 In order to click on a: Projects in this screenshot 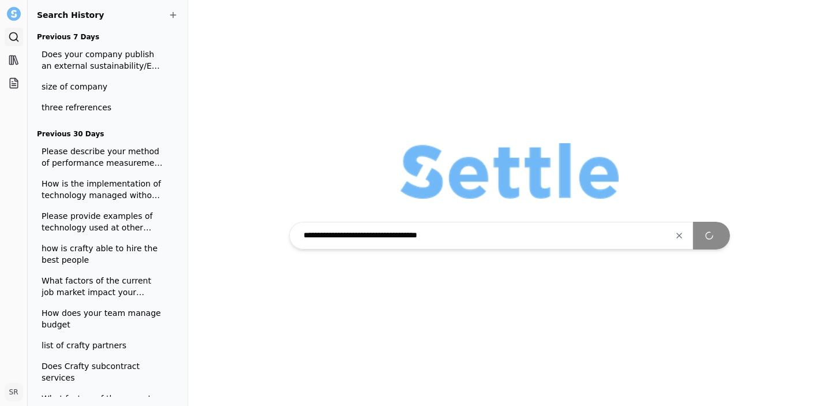, I will do `click(14, 83)`.